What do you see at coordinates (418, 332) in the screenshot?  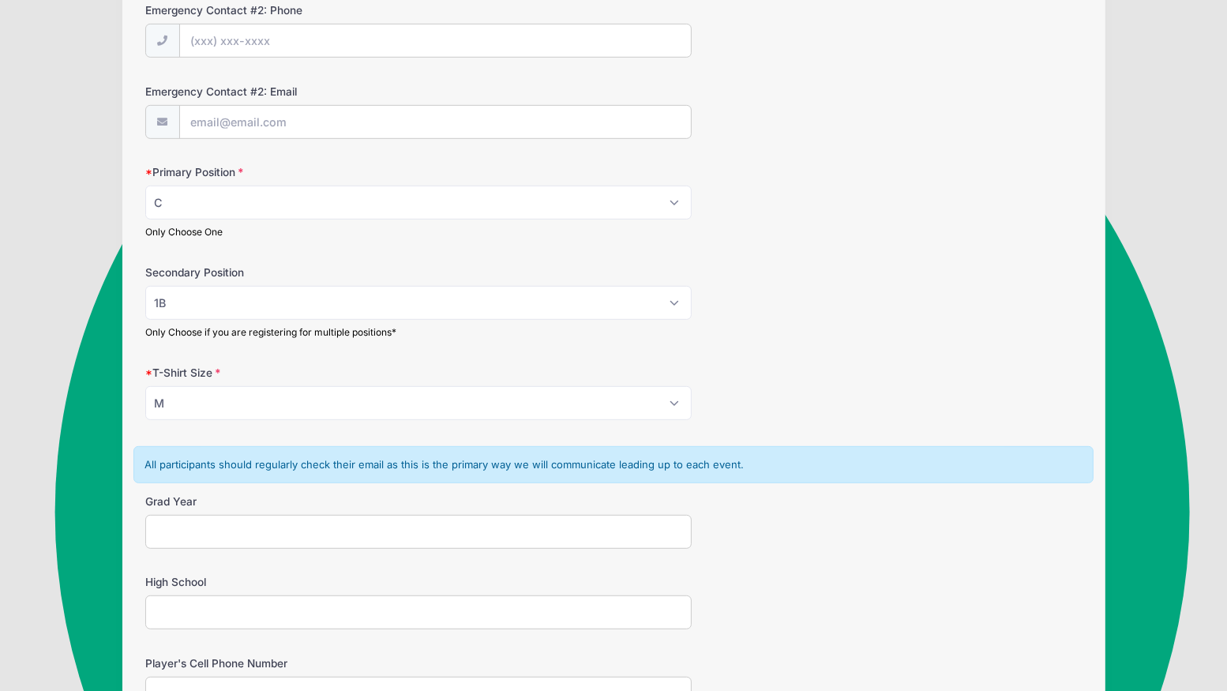 I see `div: Only Choose if you are registering for multiple positions*` at bounding box center [418, 332].